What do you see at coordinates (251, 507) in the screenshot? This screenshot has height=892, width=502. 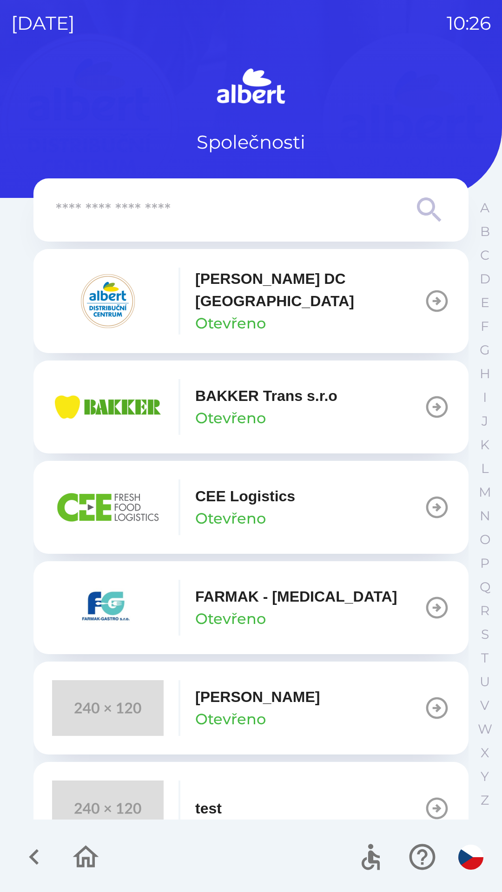 I see `button: CEE LogisticsOtevřeno` at bounding box center [251, 507].